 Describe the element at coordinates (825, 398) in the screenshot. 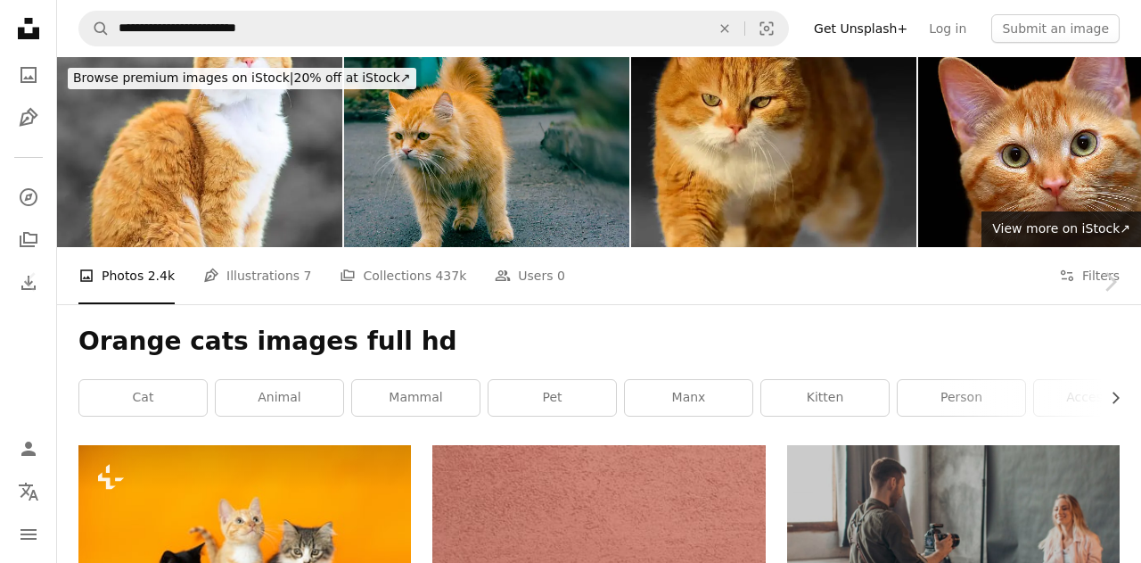

I see `a: kitten` at that location.